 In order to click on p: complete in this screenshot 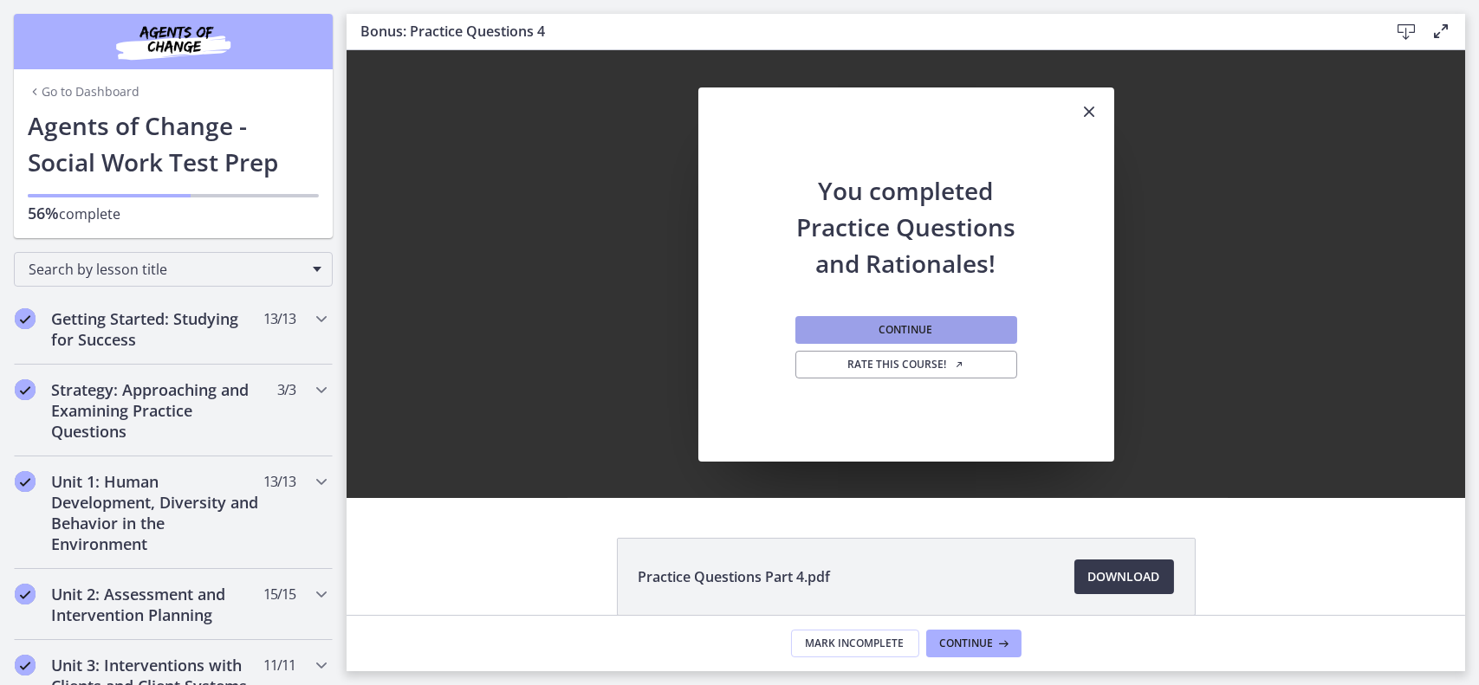, I will do `click(173, 213)`.